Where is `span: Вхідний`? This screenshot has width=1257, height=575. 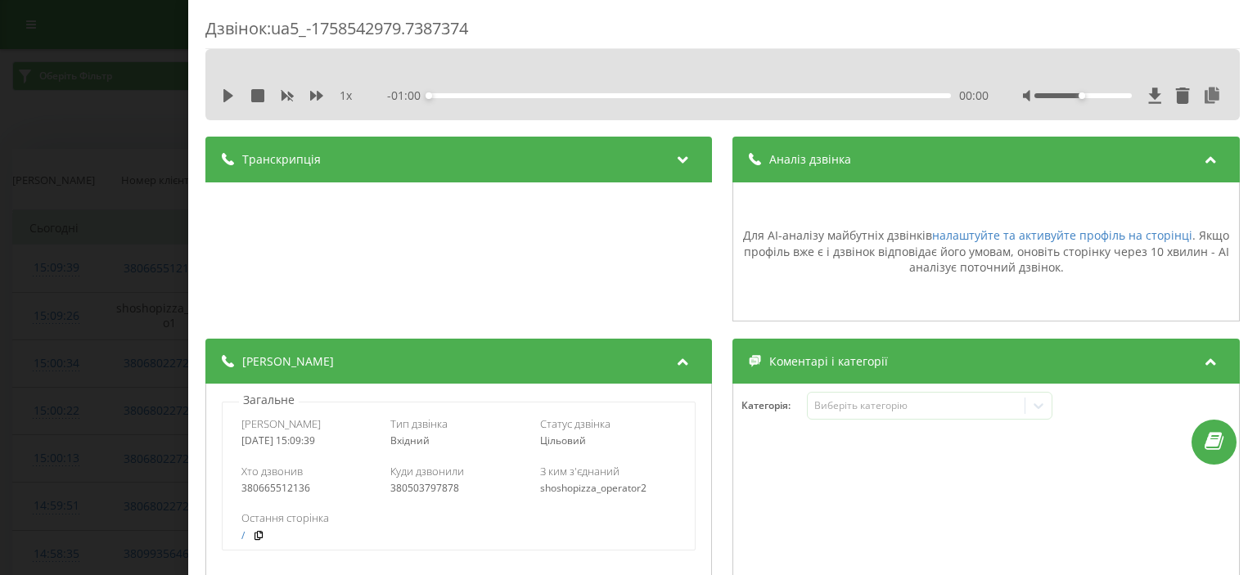 span: Вхідний is located at coordinates (411, 440).